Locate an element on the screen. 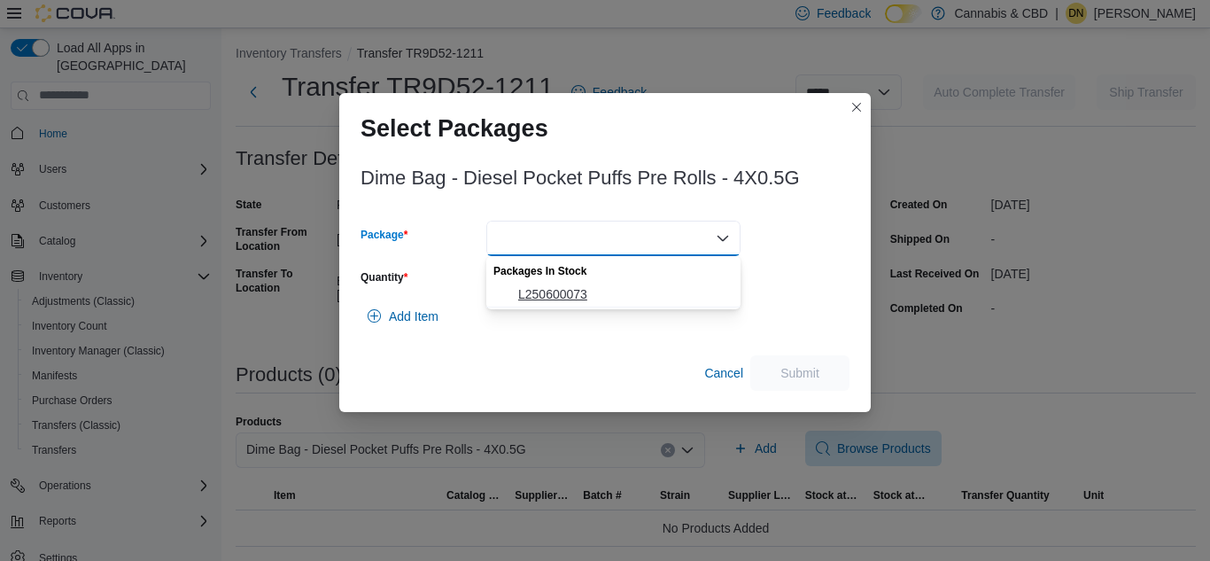  label: Quantity is located at coordinates (383, 277).